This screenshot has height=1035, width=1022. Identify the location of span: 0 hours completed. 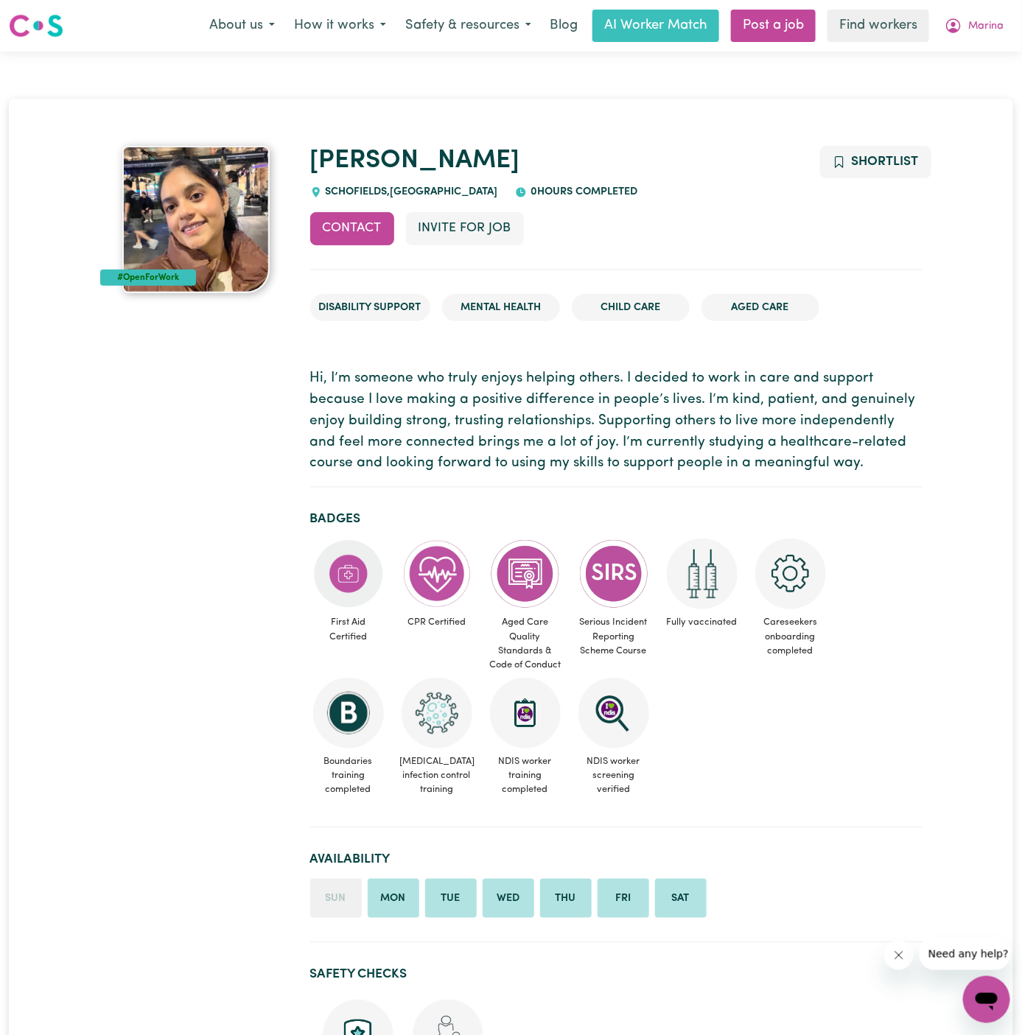
(582, 192).